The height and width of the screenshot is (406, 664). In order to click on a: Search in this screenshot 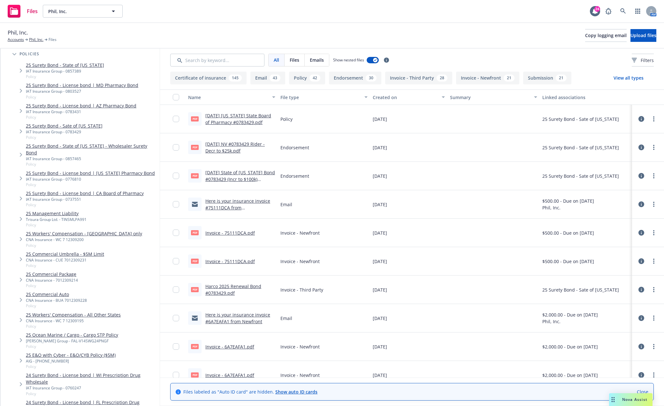, I will do `click(623, 11)`.